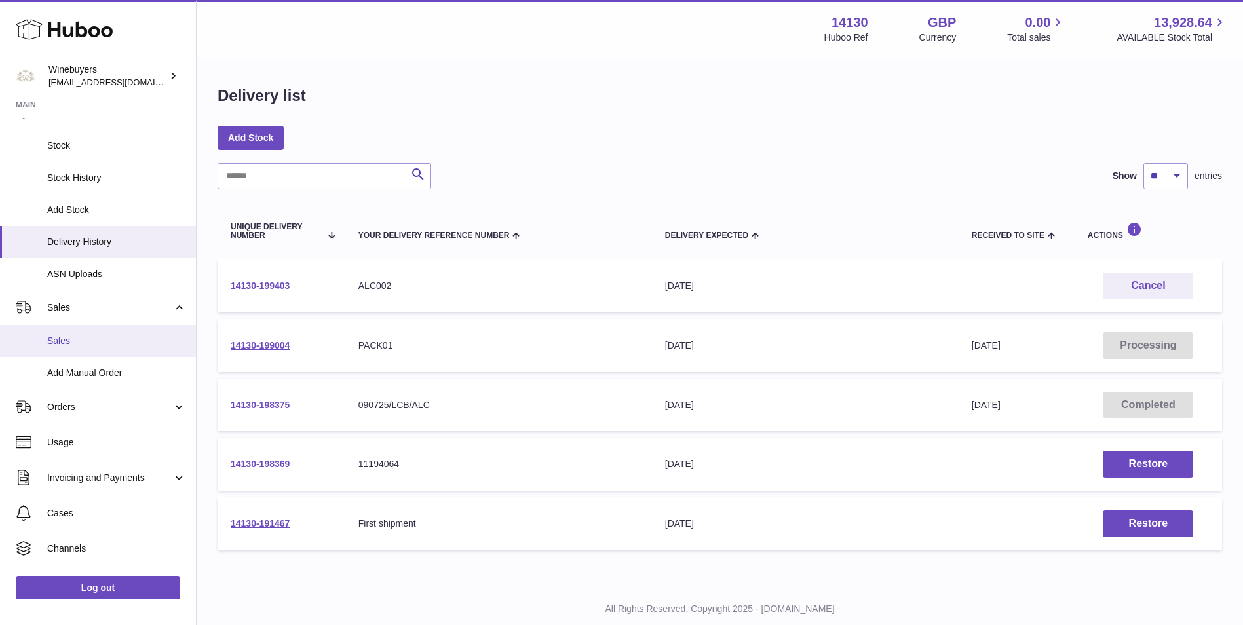  What do you see at coordinates (109, 407) in the screenshot?
I see `span: Orders` at bounding box center [109, 407].